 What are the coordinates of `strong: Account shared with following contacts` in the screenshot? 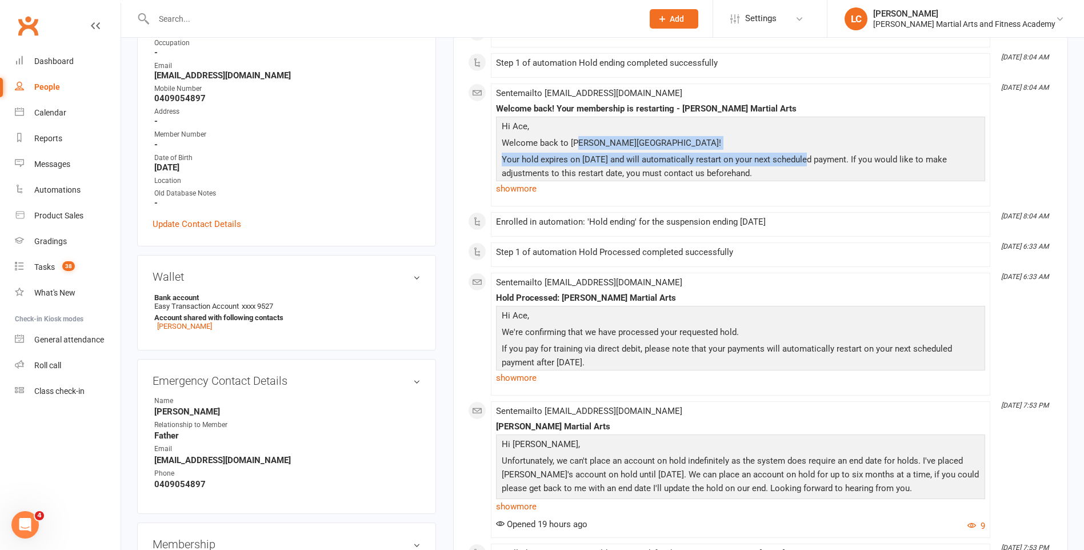 It's located at (285, 317).